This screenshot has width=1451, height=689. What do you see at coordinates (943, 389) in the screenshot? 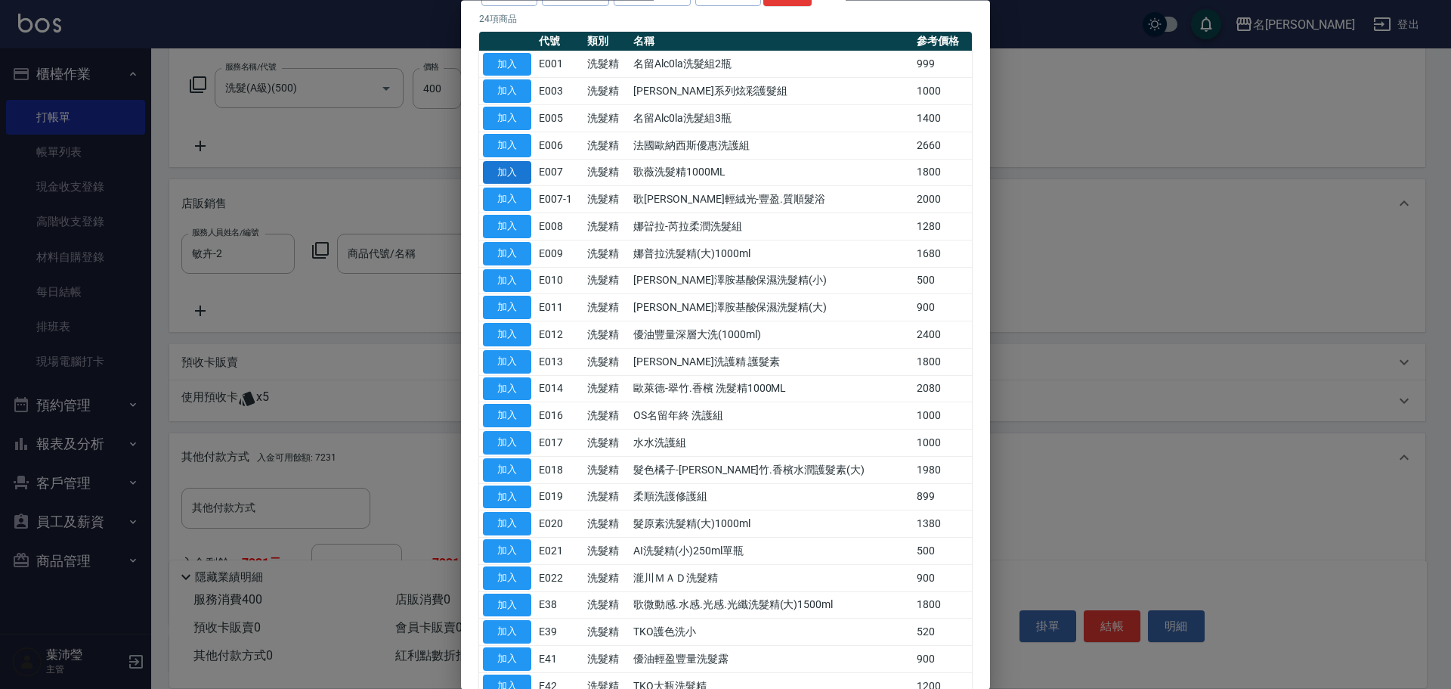
I see `td: 2080` at bounding box center [943, 389].